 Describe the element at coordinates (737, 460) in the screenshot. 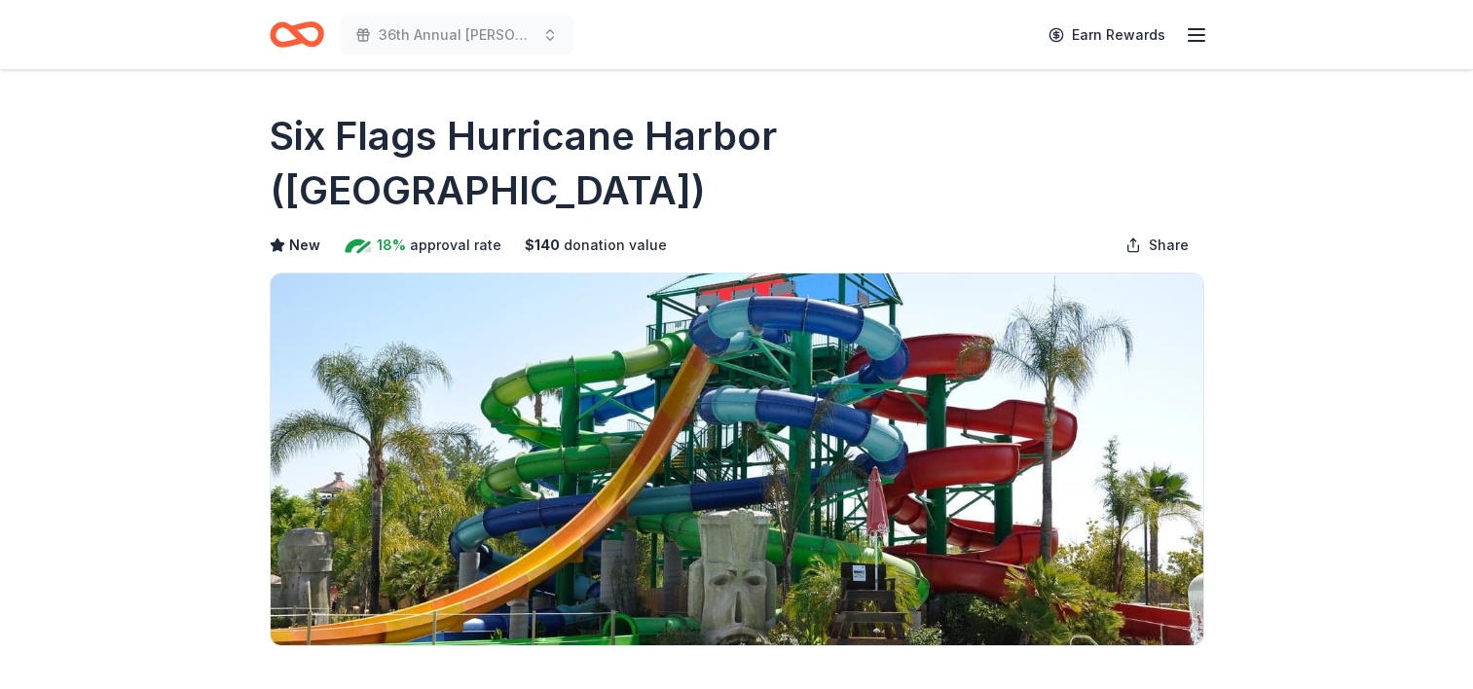

I see `img: Image for Six Flags Hurricane Harbor (Los Angeles)` at that location.